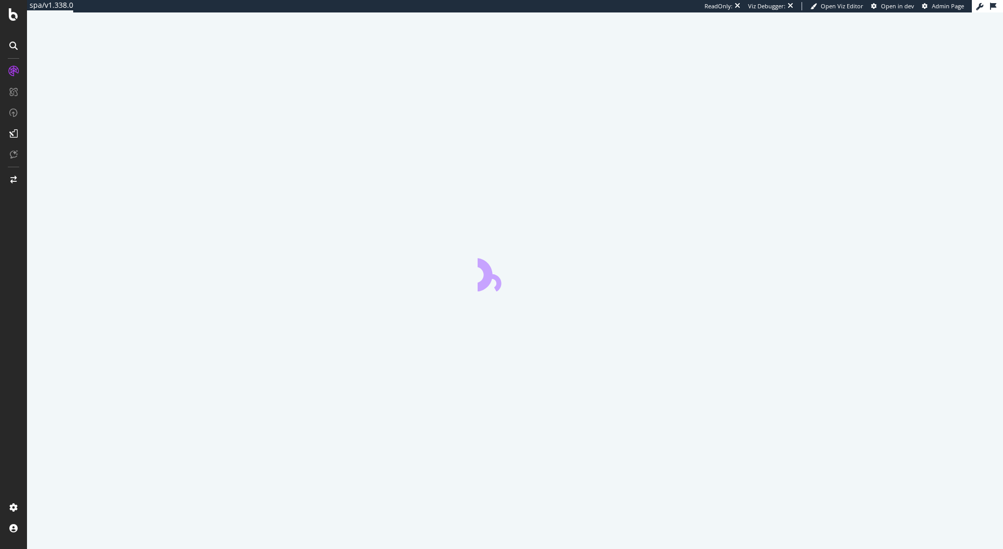 The height and width of the screenshot is (549, 1003). I want to click on a: Open in dev, so click(893, 6).